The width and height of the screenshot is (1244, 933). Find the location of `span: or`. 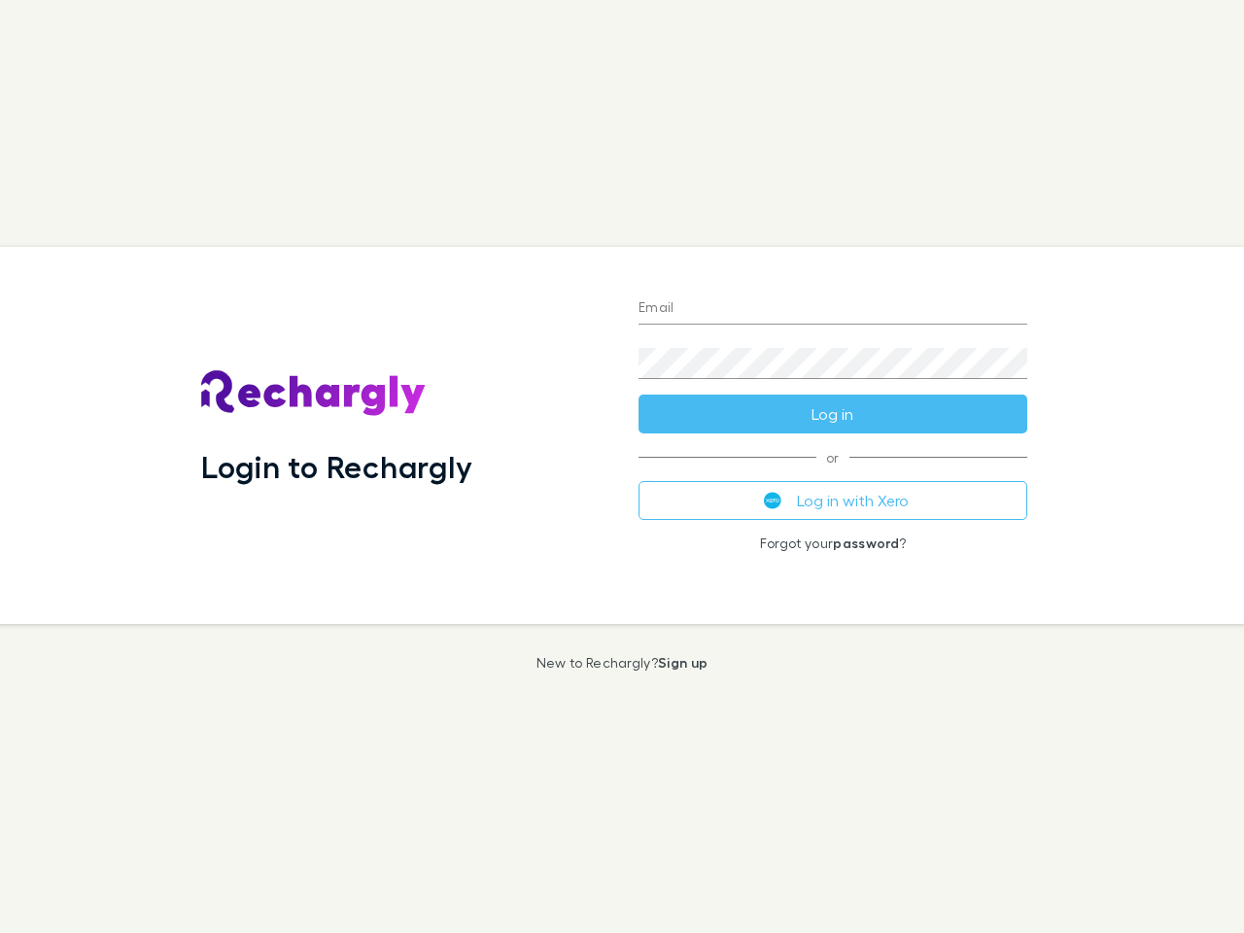

span: or is located at coordinates (833, 457).